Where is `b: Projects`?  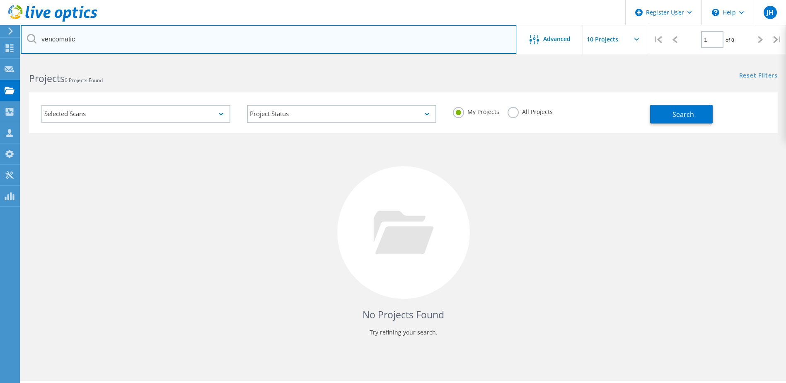
b: Projects is located at coordinates (47, 78).